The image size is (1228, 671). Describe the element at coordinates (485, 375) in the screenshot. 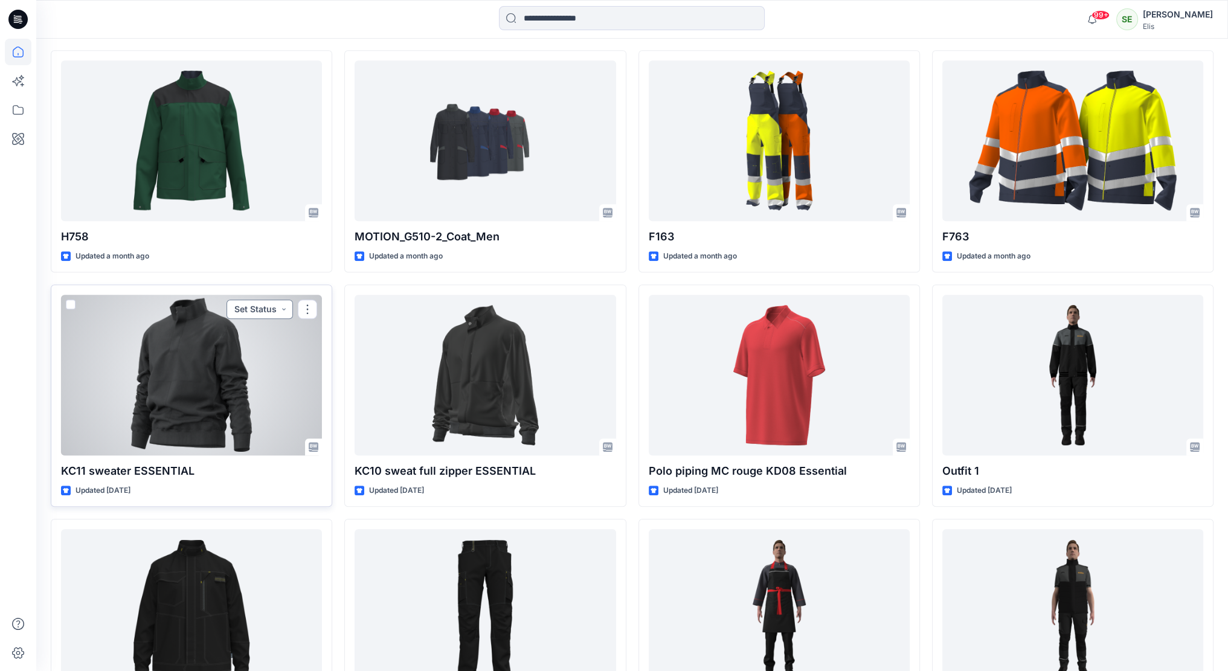

I see `a: KC10 sweat full zipper ESSENTIAL` at that location.